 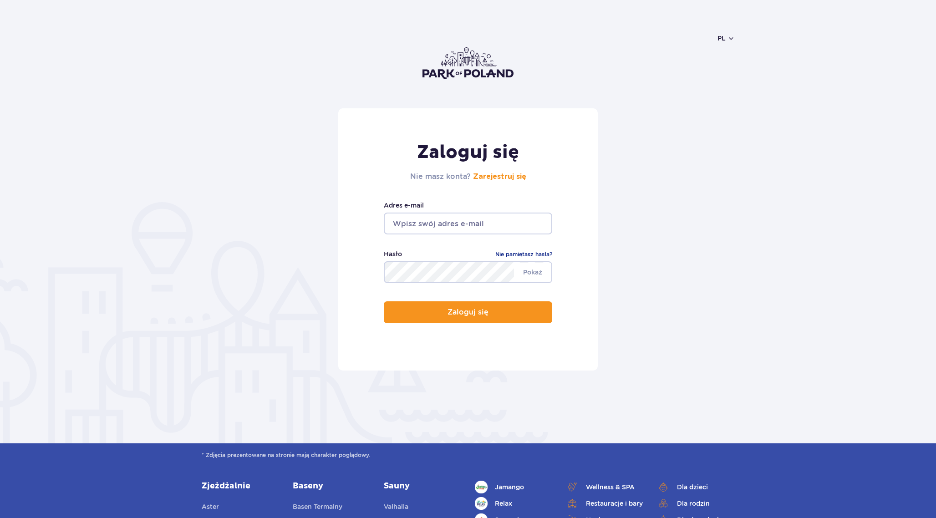 What do you see at coordinates (468, 63) in the screenshot?
I see `img: Park of Poland logo` at bounding box center [468, 63].